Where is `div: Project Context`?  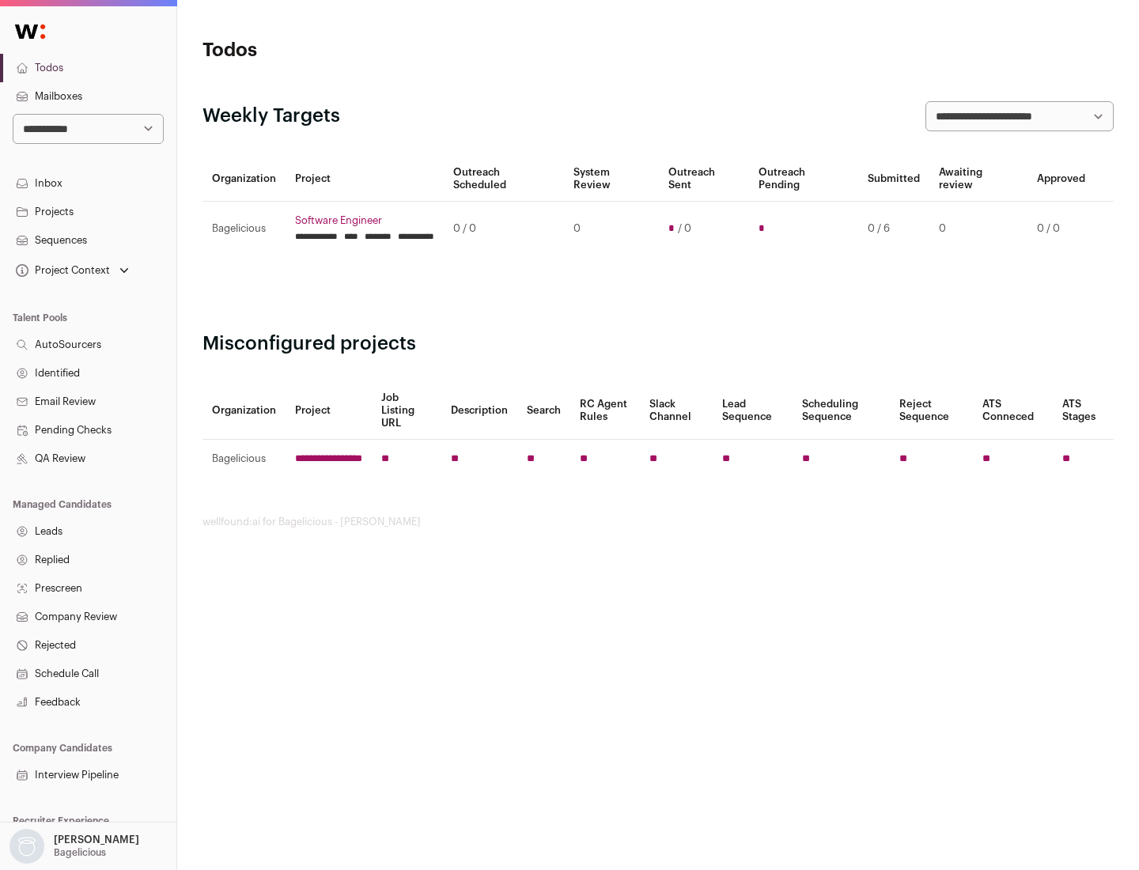 div: Project Context is located at coordinates (61, 271).